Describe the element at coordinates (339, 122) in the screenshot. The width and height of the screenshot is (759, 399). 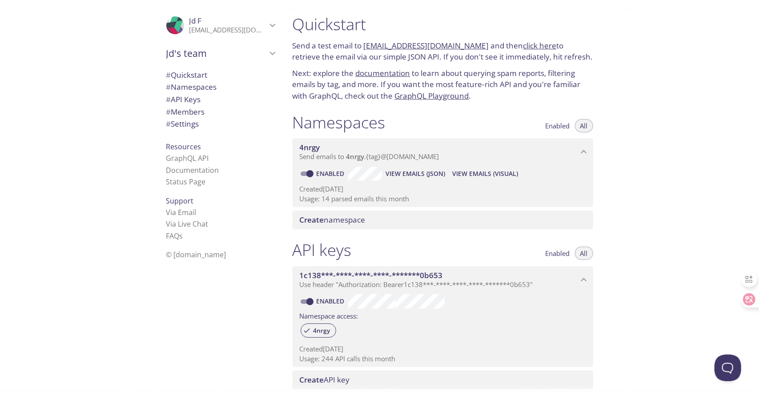
I see `h1: Namespaces` at that location.